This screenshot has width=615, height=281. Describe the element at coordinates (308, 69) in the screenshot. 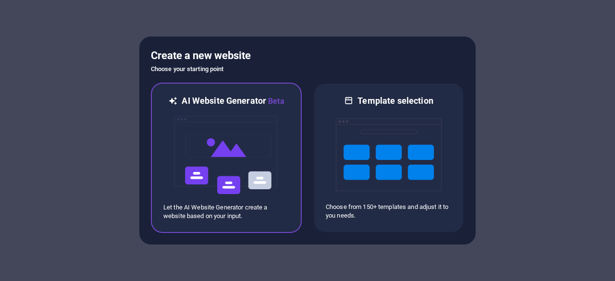

I see `h6: Choose your starting point` at that location.